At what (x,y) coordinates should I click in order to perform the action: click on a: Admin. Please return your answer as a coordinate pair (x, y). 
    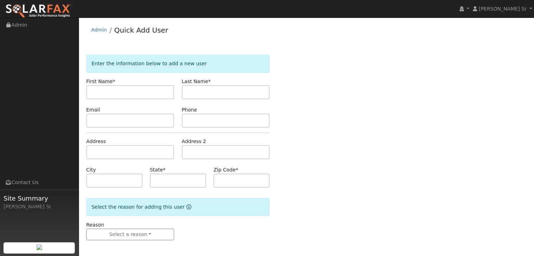
    Looking at the image, I should click on (99, 30).